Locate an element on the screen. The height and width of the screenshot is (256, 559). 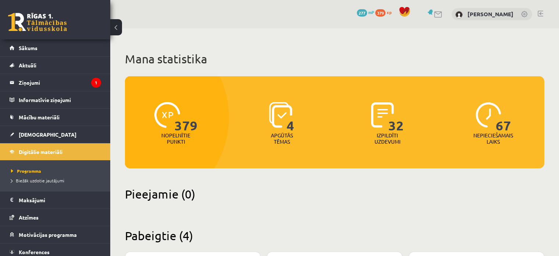
span: 32 is located at coordinates (396, 117).